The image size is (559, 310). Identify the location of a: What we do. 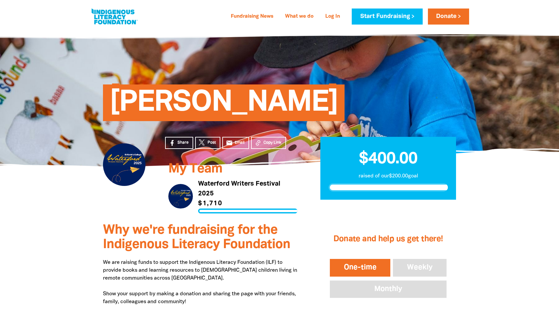
(299, 17).